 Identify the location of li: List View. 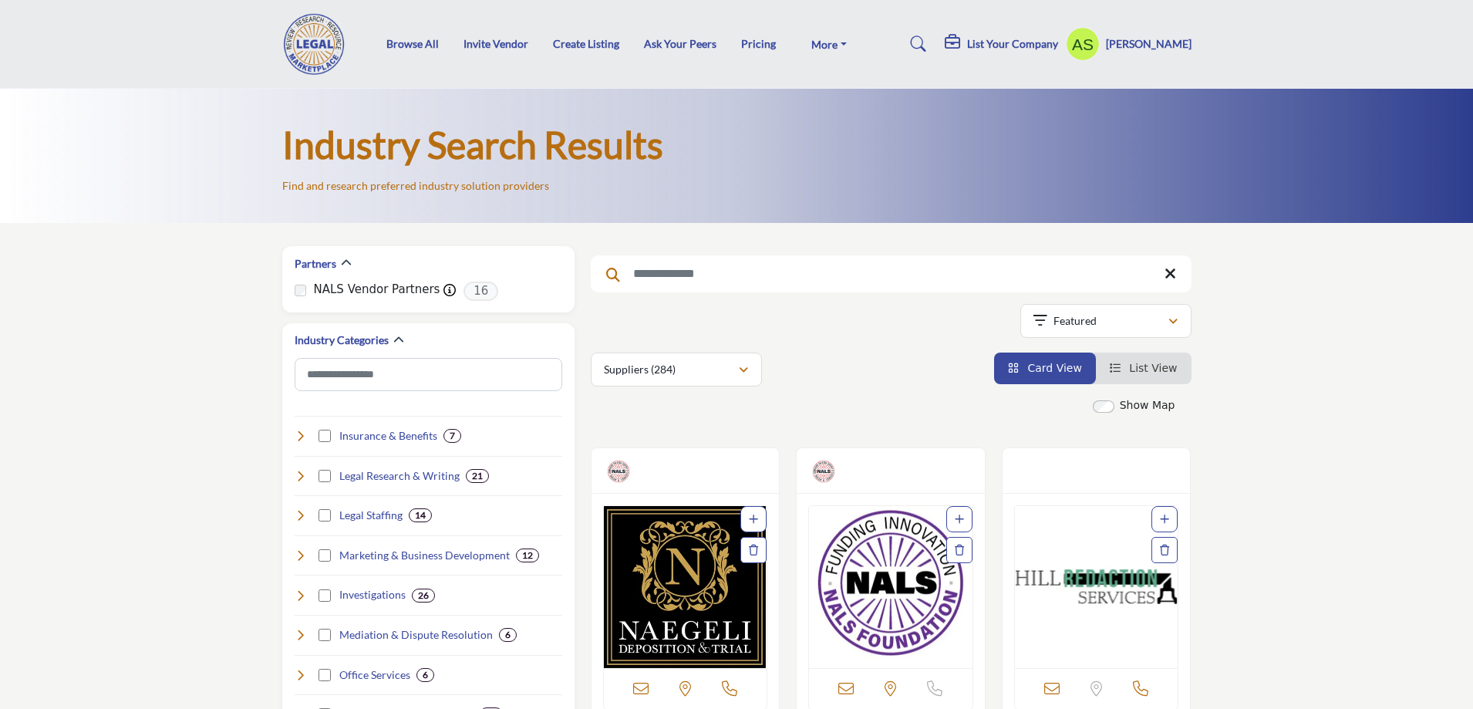
(1143, 368).